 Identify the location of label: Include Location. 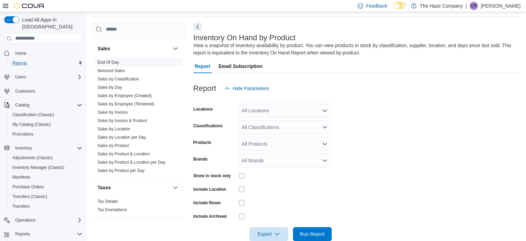
(210, 189).